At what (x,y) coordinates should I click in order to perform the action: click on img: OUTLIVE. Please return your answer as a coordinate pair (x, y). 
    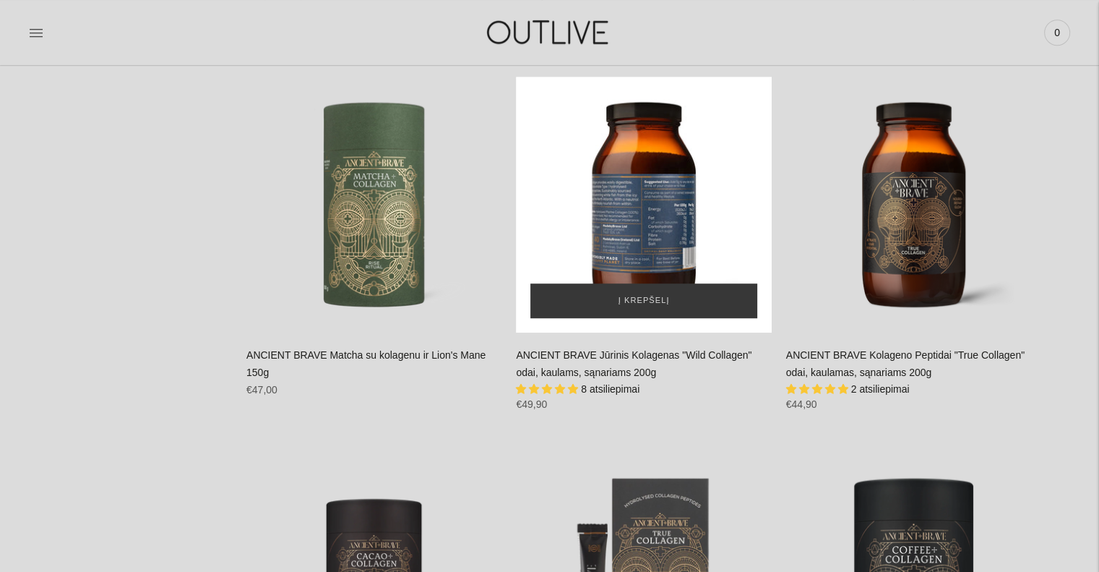
    Looking at the image, I should click on (549, 32).